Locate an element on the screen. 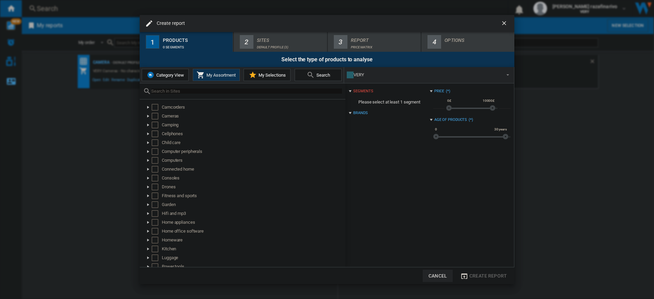 The image size is (654, 299). div: Homeware is located at coordinates (253, 240).